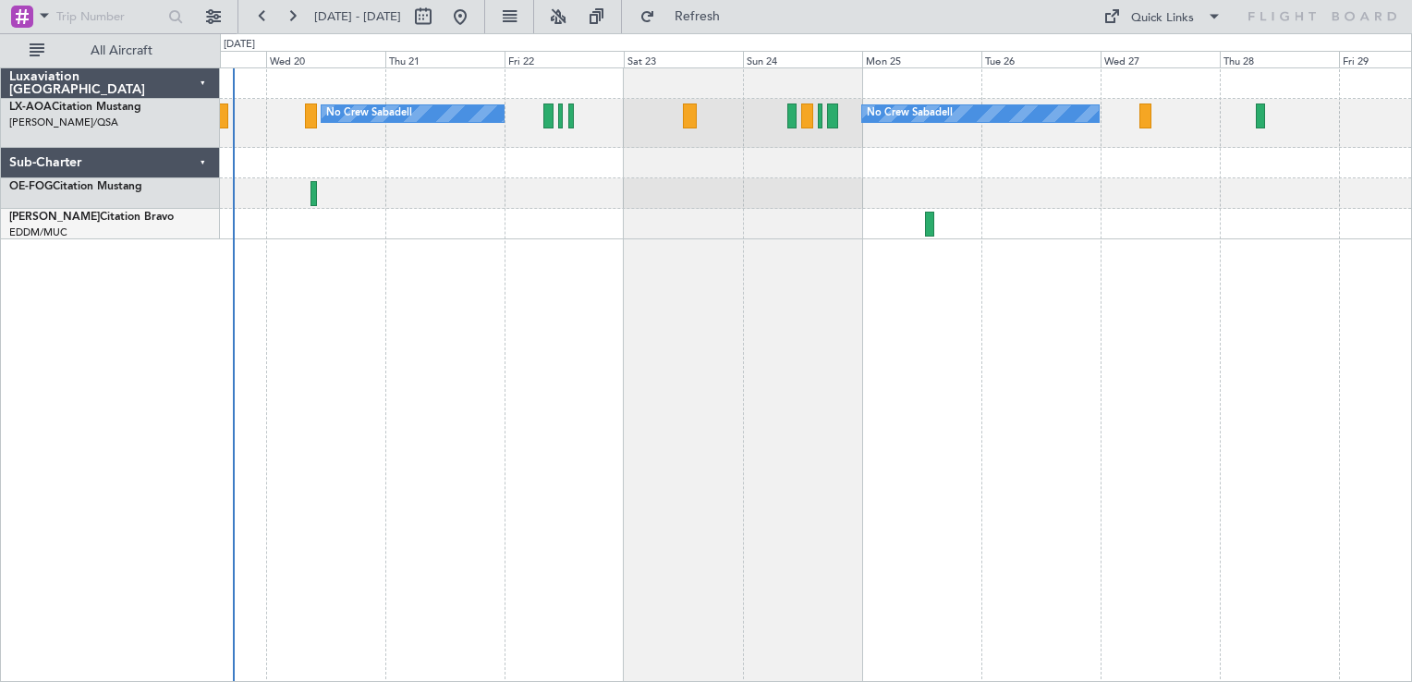 The height and width of the screenshot is (682, 1412). What do you see at coordinates (1162, 17) in the screenshot?
I see `button: Quick Links` at bounding box center [1162, 17].